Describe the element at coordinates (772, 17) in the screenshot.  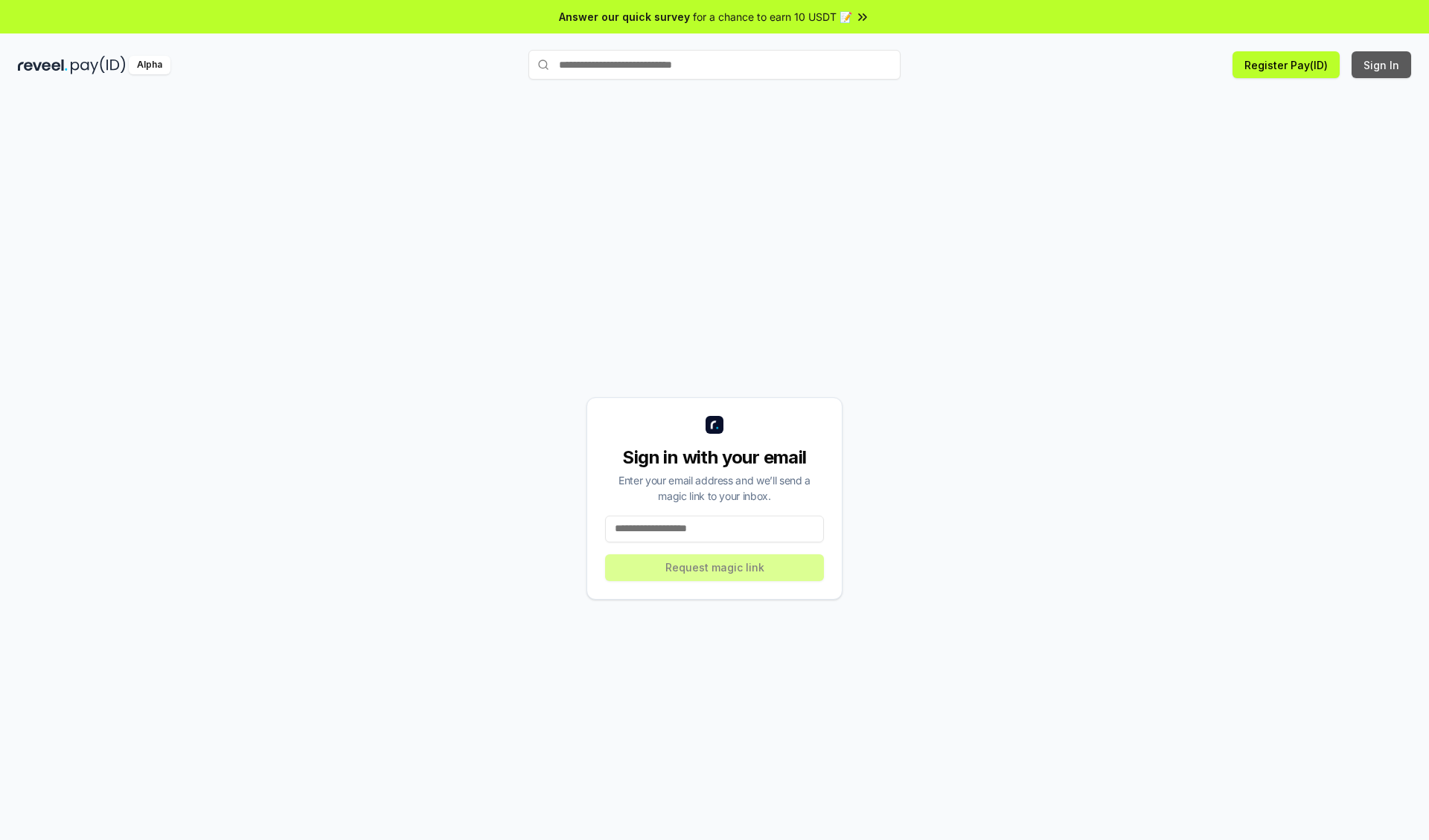
I see `span: for a chance to earn 10 USDT 📝` at that location.